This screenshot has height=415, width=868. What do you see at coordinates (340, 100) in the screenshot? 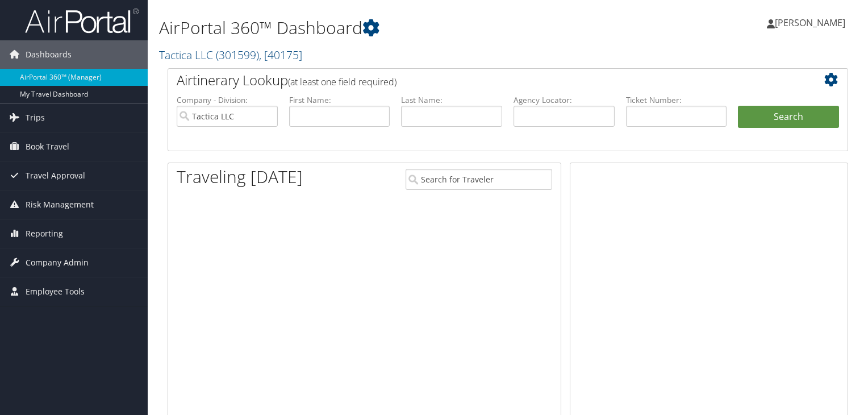
I see `label: First Name:` at bounding box center [340, 100].